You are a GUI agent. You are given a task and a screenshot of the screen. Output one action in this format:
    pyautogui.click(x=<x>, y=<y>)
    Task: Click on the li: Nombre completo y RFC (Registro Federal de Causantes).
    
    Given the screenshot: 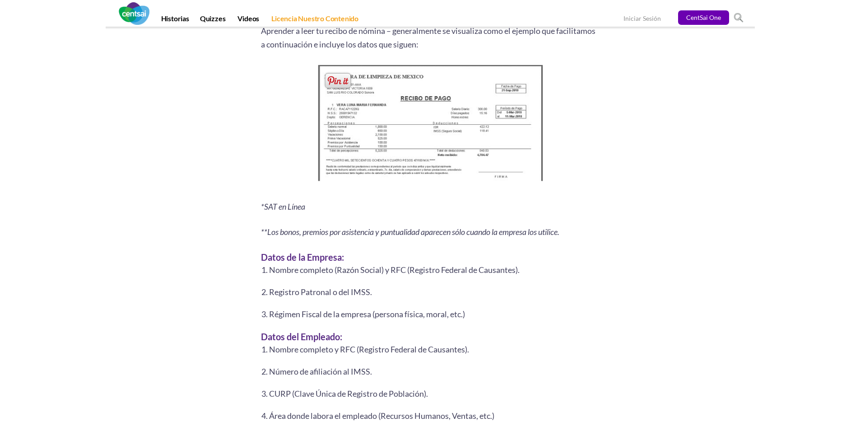 What is the action you would take?
    pyautogui.click(x=434, y=349)
    